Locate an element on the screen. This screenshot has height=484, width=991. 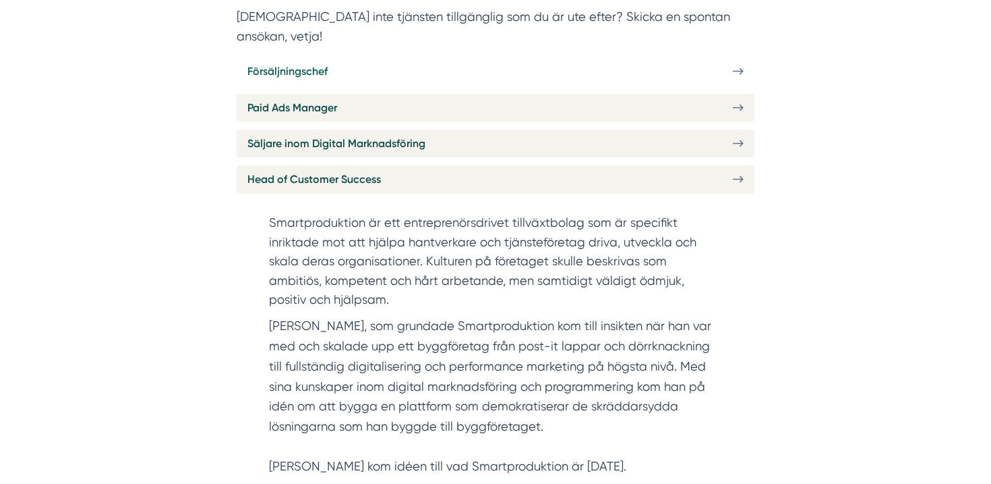
span: Paid Ads Manager is located at coordinates (292, 107).